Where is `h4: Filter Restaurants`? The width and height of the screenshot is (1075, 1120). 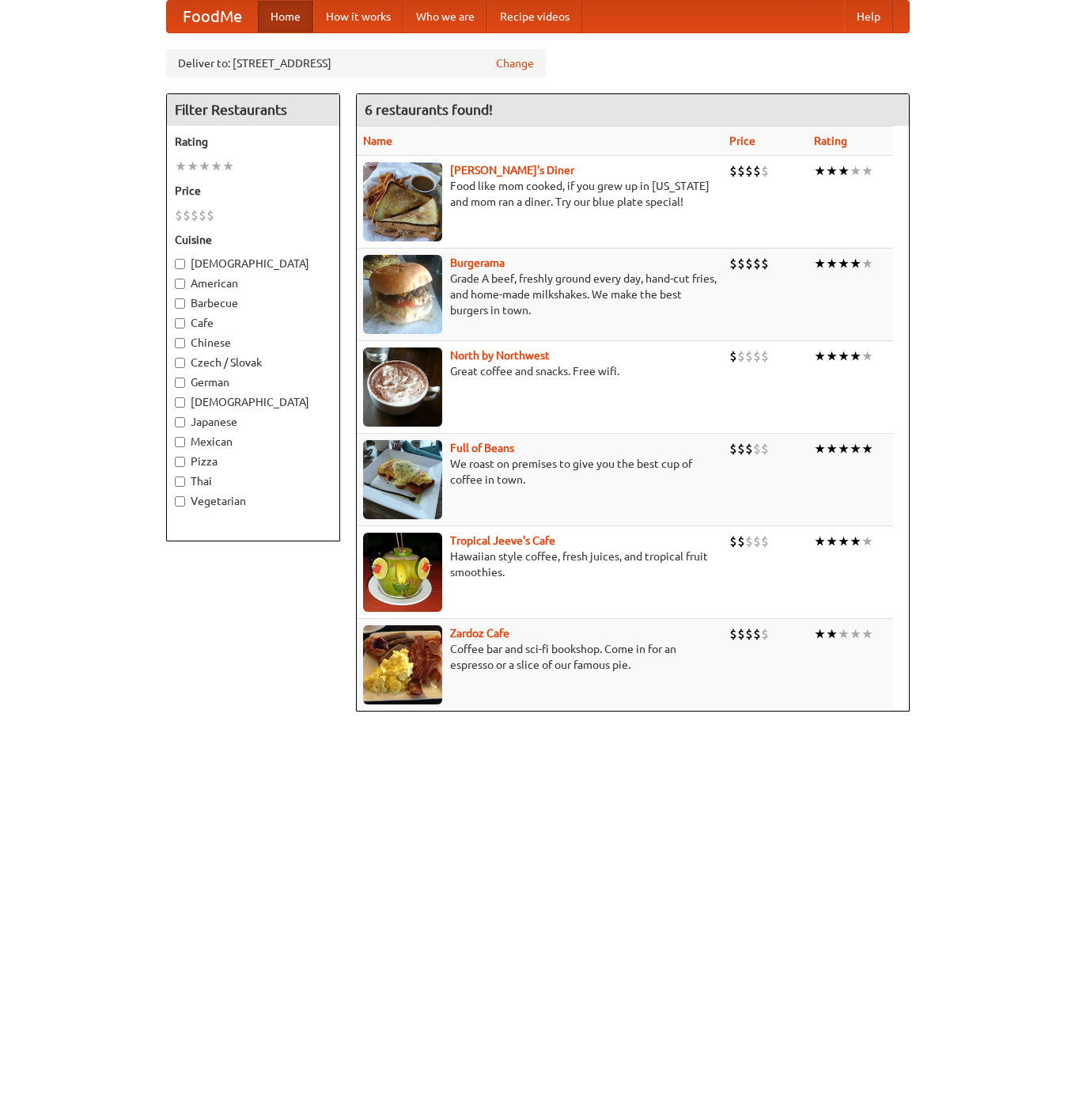 h4: Filter Restaurants is located at coordinates (253, 110).